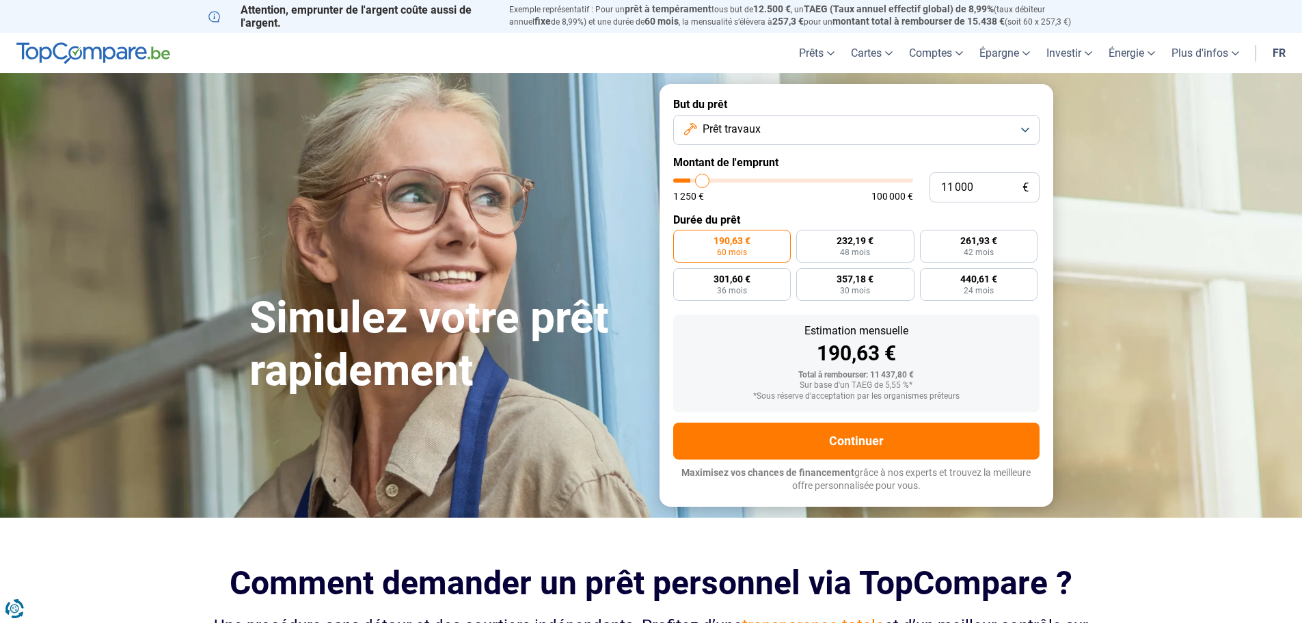  Describe the element at coordinates (446, 345) in the screenshot. I see `h1: Simulez votre prêt rapidement` at that location.